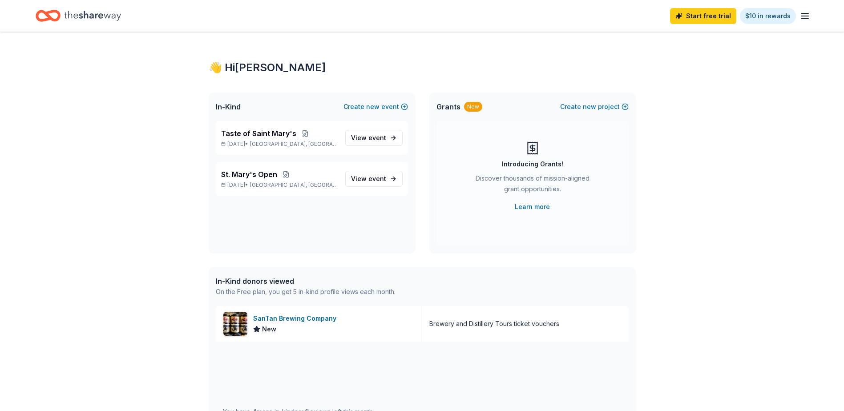 The image size is (844, 411). I want to click on a: Learn more, so click(532, 207).